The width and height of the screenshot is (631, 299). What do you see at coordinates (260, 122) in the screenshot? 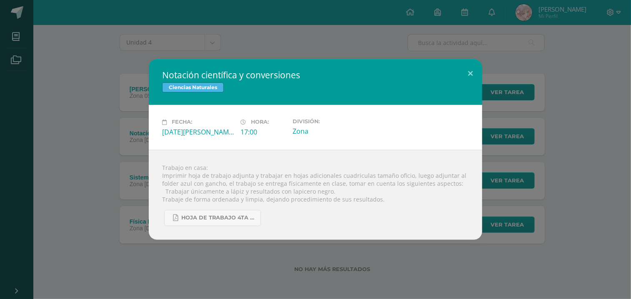
I see `span: Hora:` at bounding box center [260, 122].